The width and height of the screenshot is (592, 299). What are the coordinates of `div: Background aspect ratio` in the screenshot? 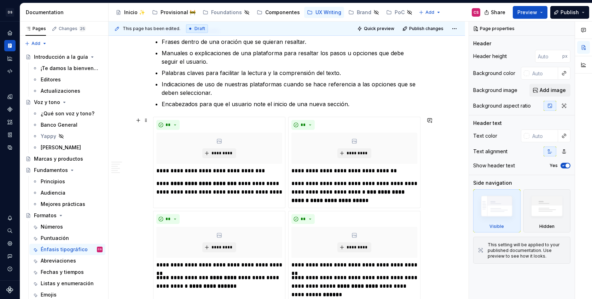 It's located at (502, 106).